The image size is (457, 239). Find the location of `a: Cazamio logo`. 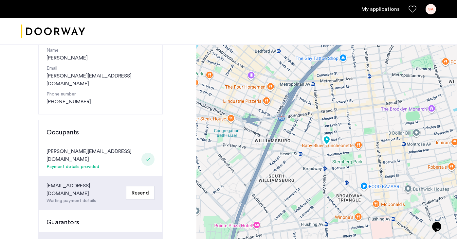

a: Cazamio logo is located at coordinates (53, 31).